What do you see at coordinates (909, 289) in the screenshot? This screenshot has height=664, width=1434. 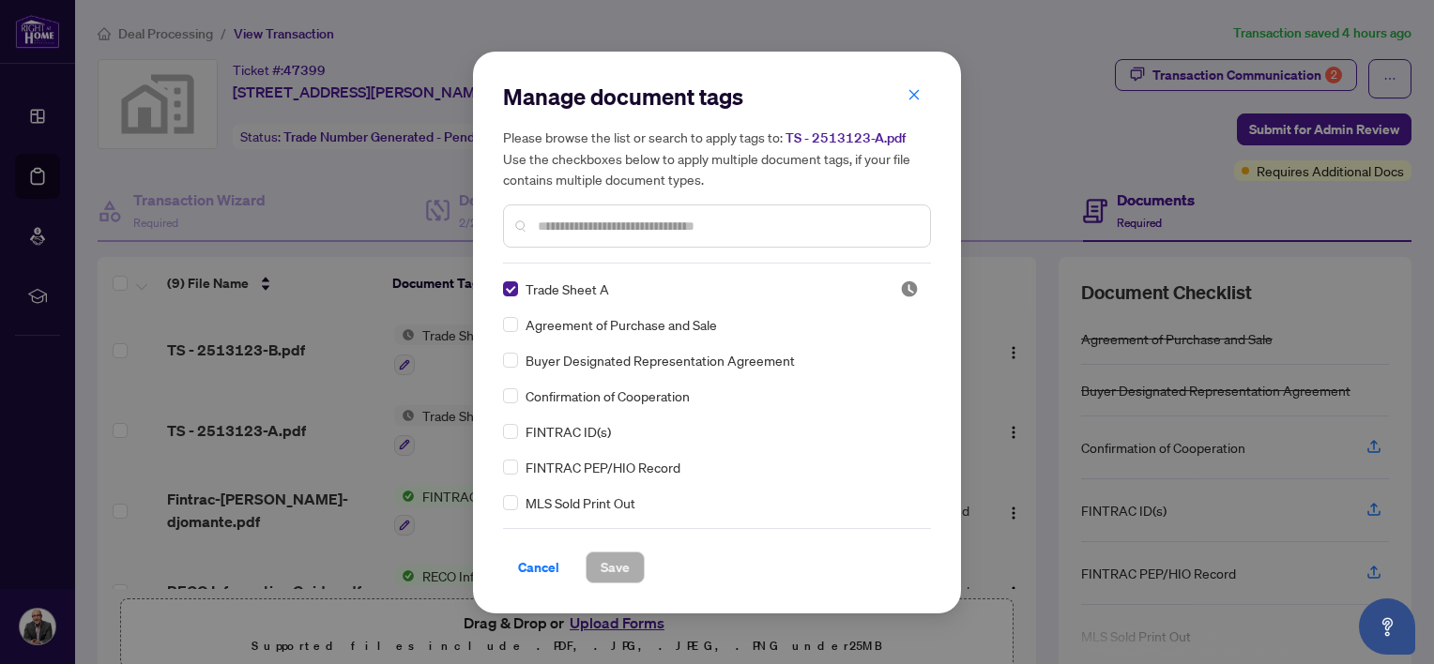 I see `span: Pending Review` at bounding box center [909, 289].